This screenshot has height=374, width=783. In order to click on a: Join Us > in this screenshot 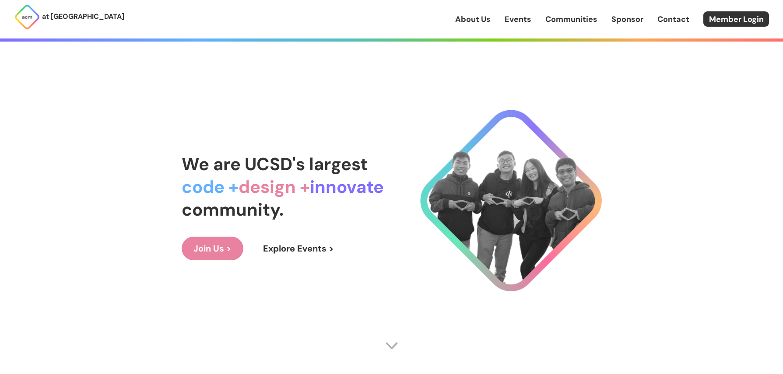, I will do `click(212, 249)`.